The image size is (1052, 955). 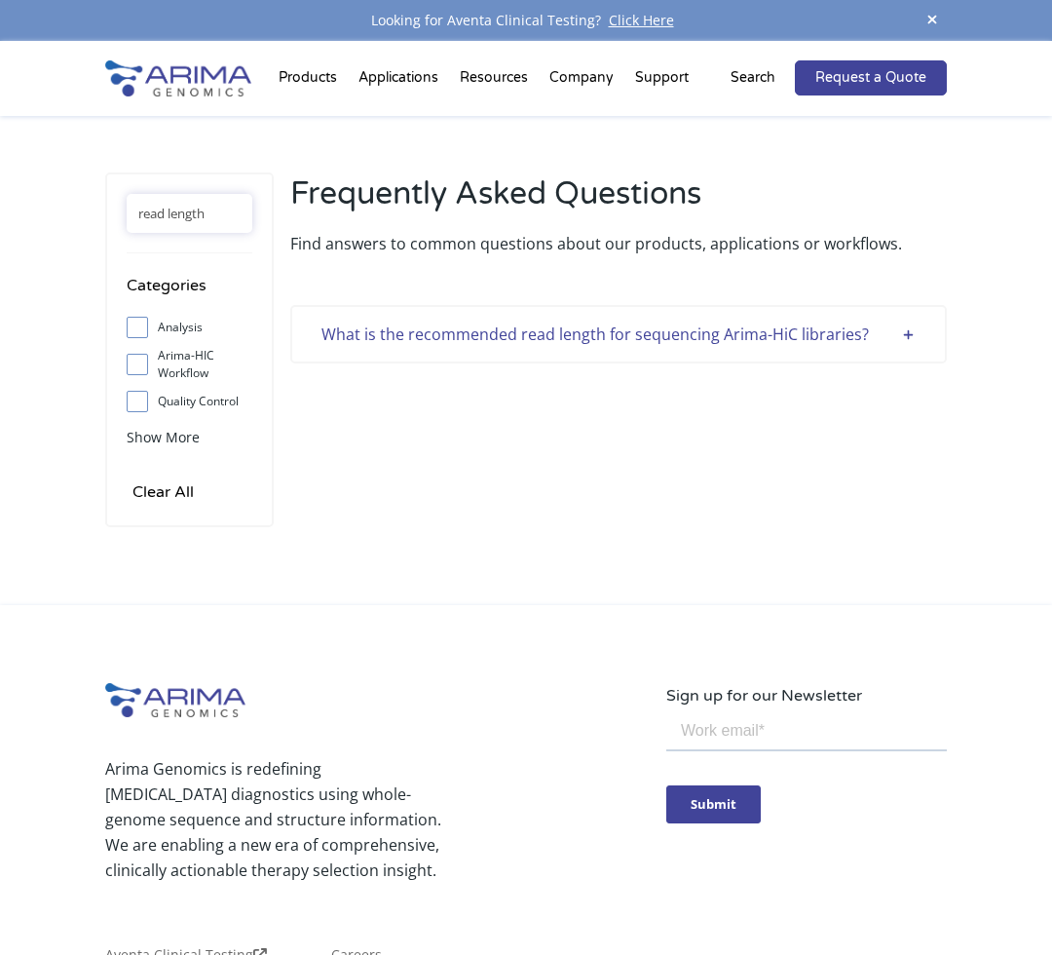 I want to click on span: Show More, so click(x=163, y=436).